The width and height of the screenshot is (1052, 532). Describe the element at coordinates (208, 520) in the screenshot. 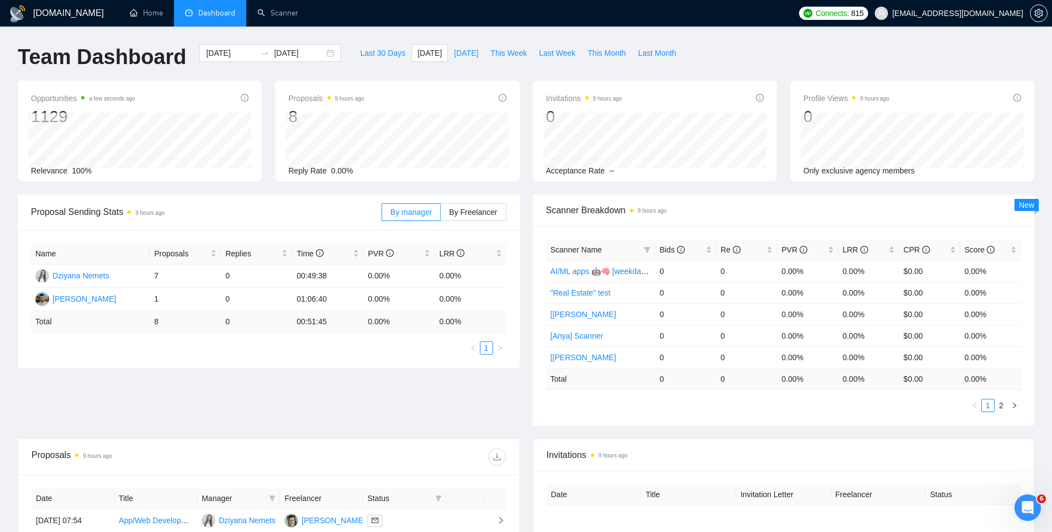

I see `img: DN` at that location.